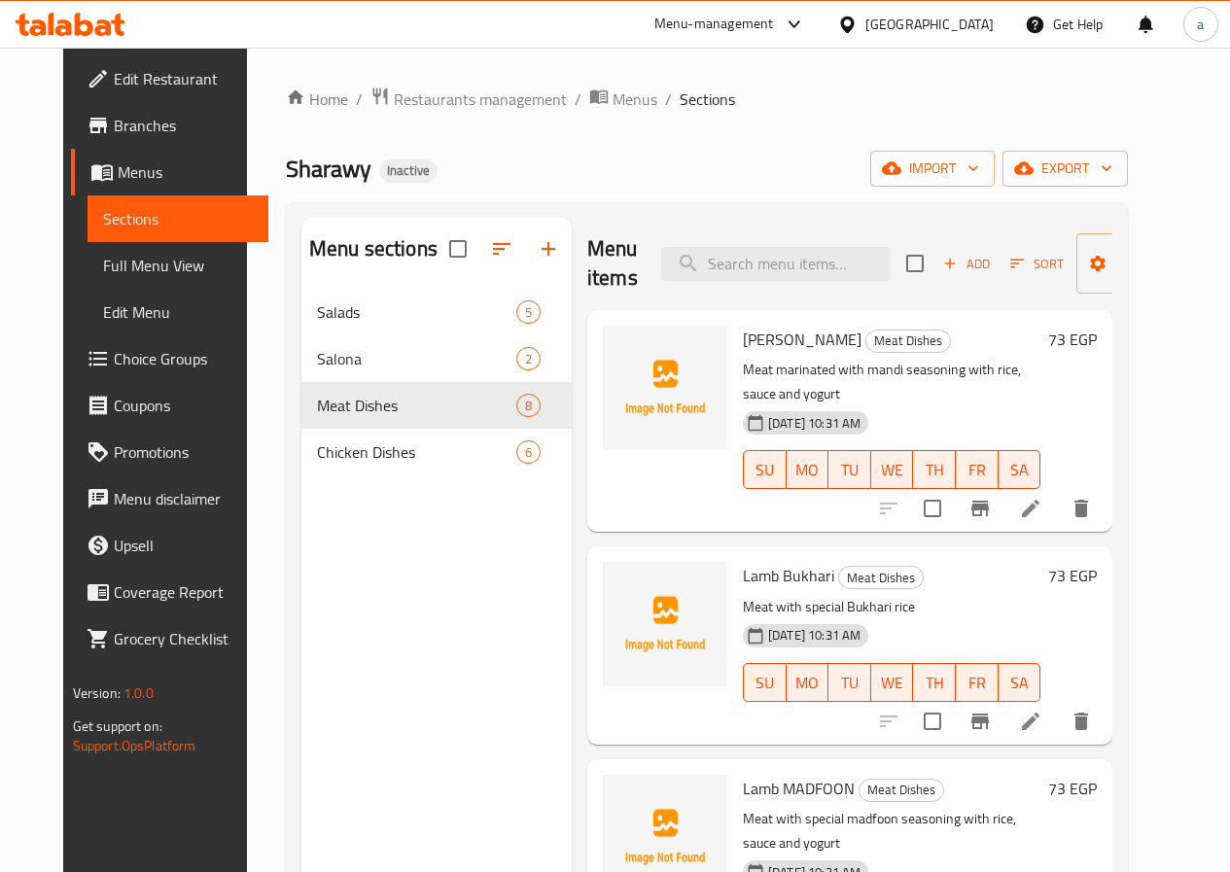 This screenshot has height=872, width=1230. Describe the element at coordinates (1141, 263) in the screenshot. I see `button: Manage items` at that location.